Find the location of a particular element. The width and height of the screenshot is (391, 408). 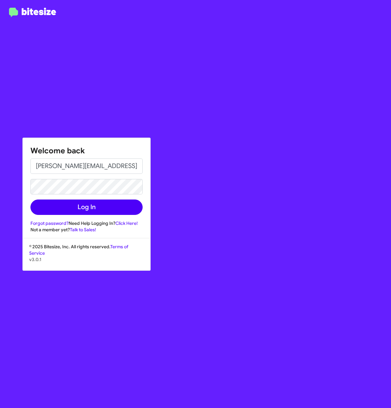

h1: Welcome back is located at coordinates (87, 151).